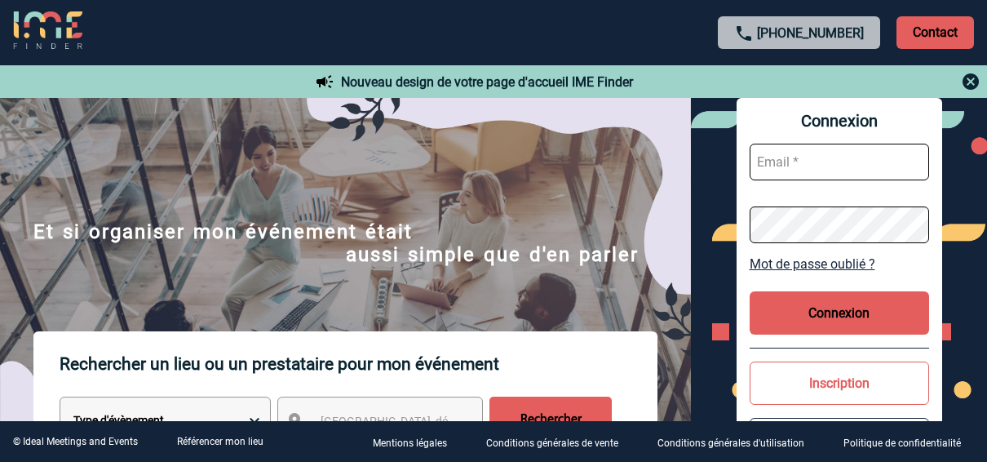 The height and width of the screenshot is (462, 987). What do you see at coordinates (935, 33) in the screenshot?
I see `p: Contact` at bounding box center [935, 33].